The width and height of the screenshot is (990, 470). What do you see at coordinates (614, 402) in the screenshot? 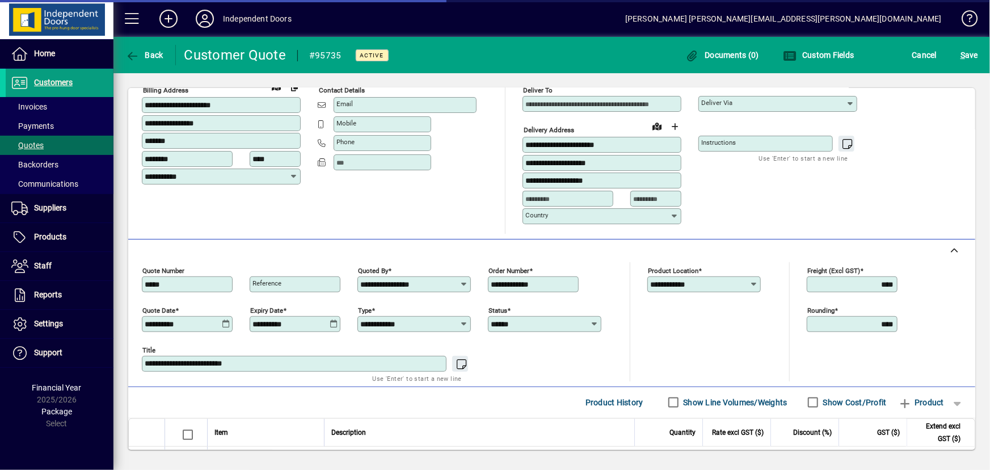
I see `span: Product History` at bounding box center [614, 402].